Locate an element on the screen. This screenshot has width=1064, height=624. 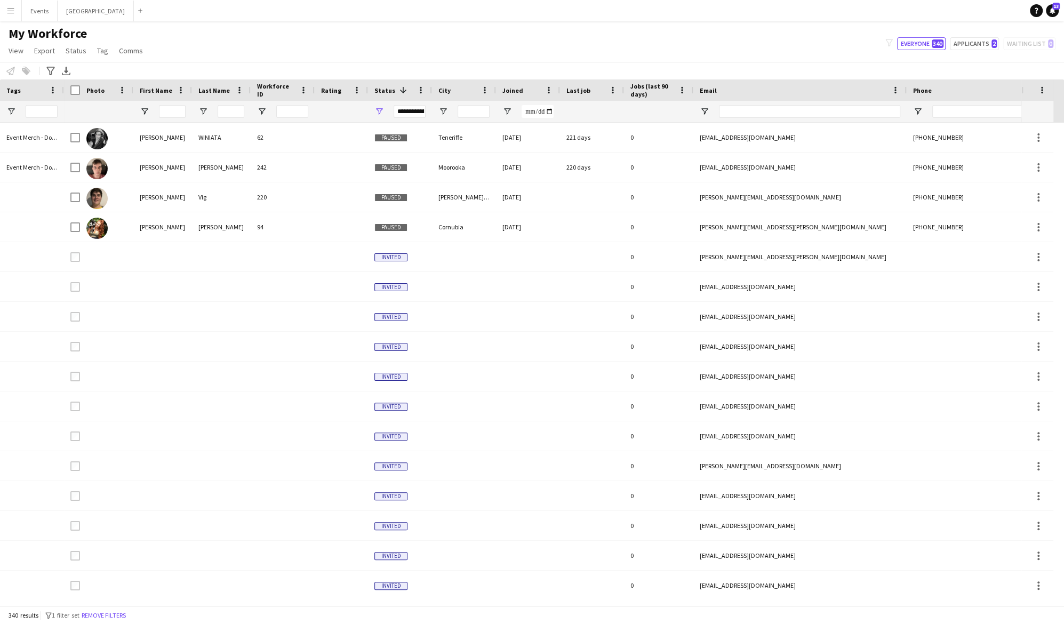
input: Tags Filter Input is located at coordinates (42, 111).